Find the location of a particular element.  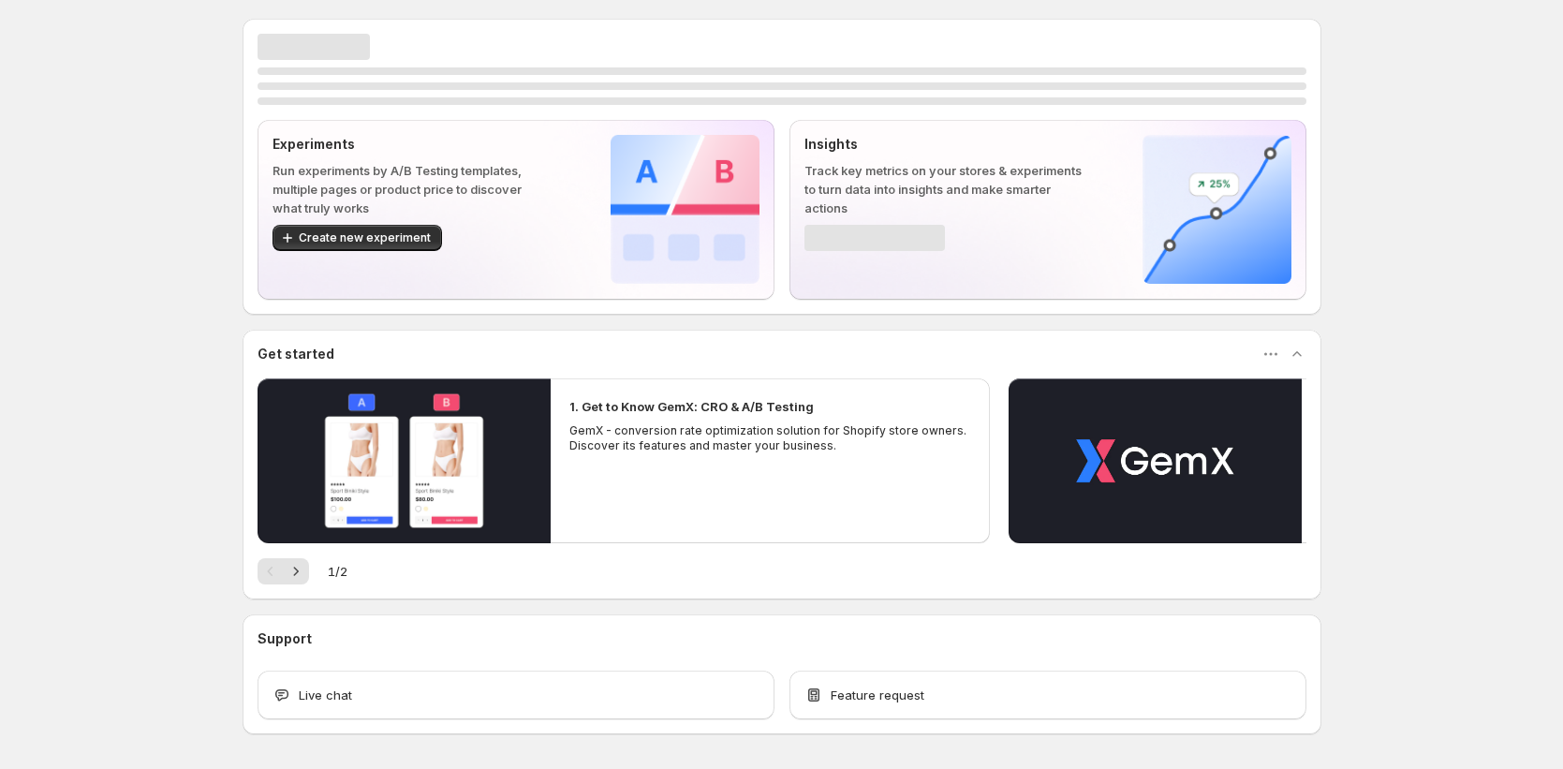

span: 1 / 2 is located at coordinates (337, 571).